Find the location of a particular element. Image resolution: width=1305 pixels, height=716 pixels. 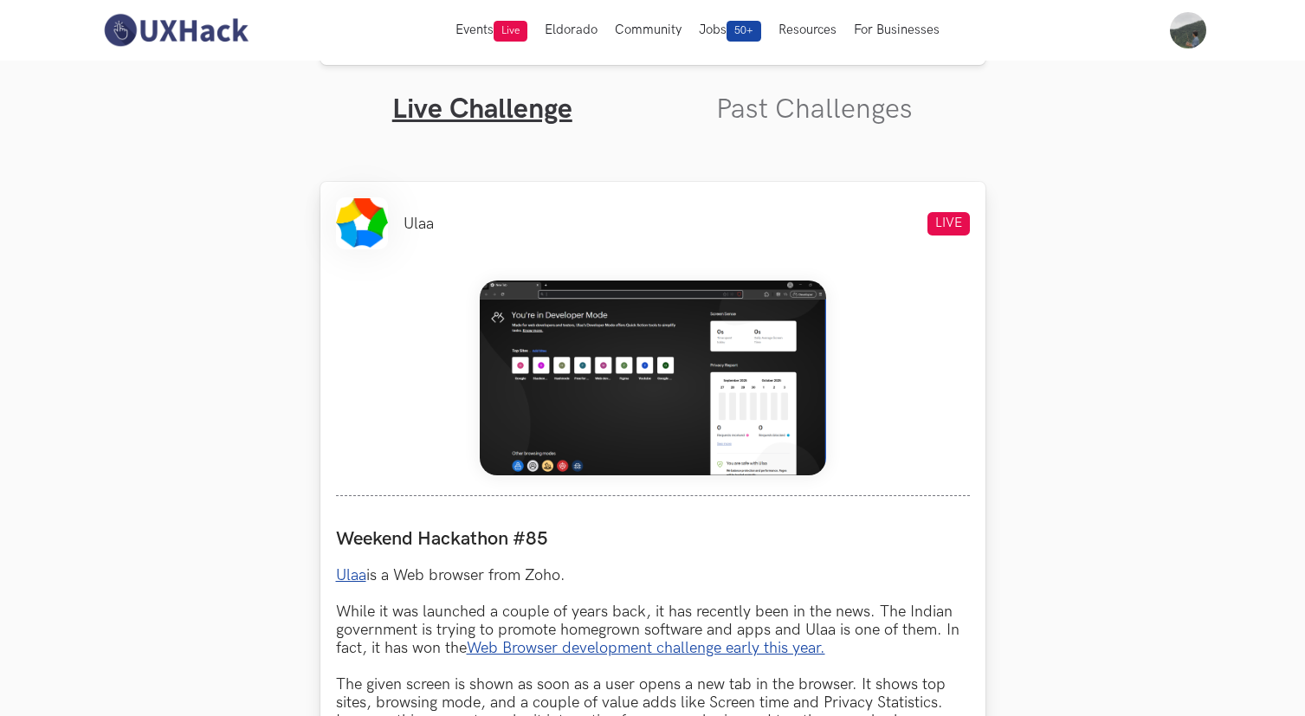

span: 50+ is located at coordinates (744, 31).